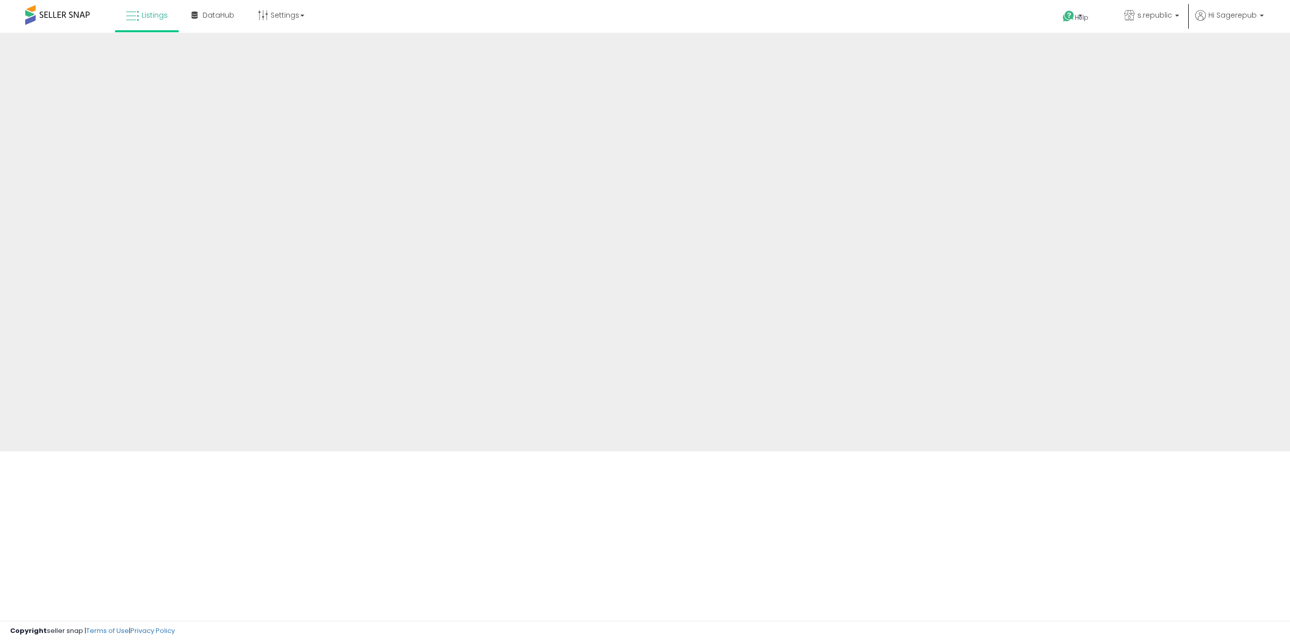 This screenshot has height=641, width=1290. Describe the element at coordinates (1082, 18) in the screenshot. I see `a: Help` at that location.